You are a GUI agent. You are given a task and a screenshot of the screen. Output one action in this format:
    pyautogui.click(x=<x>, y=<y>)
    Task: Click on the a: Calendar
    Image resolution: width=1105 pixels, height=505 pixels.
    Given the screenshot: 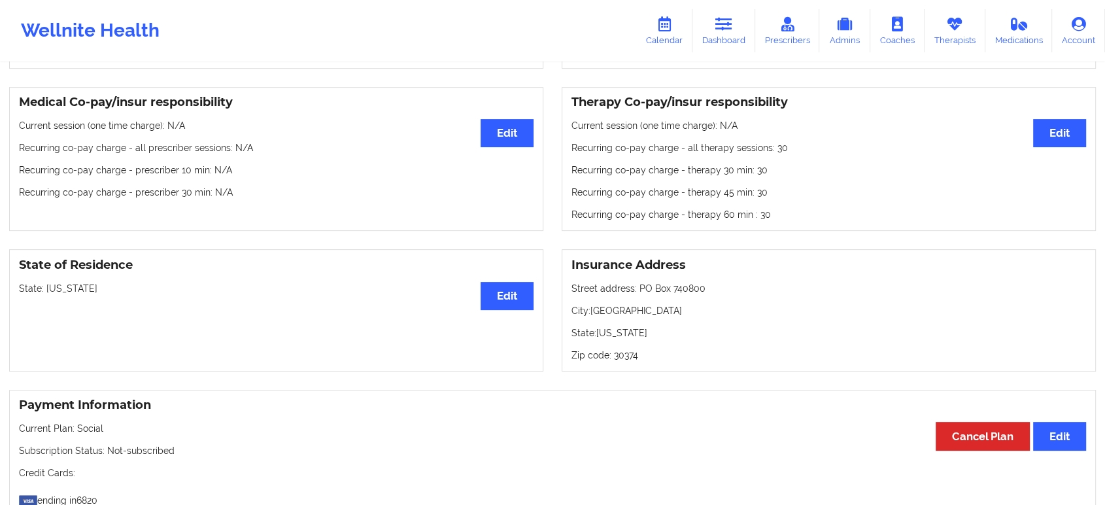 What is the action you would take?
    pyautogui.click(x=664, y=31)
    